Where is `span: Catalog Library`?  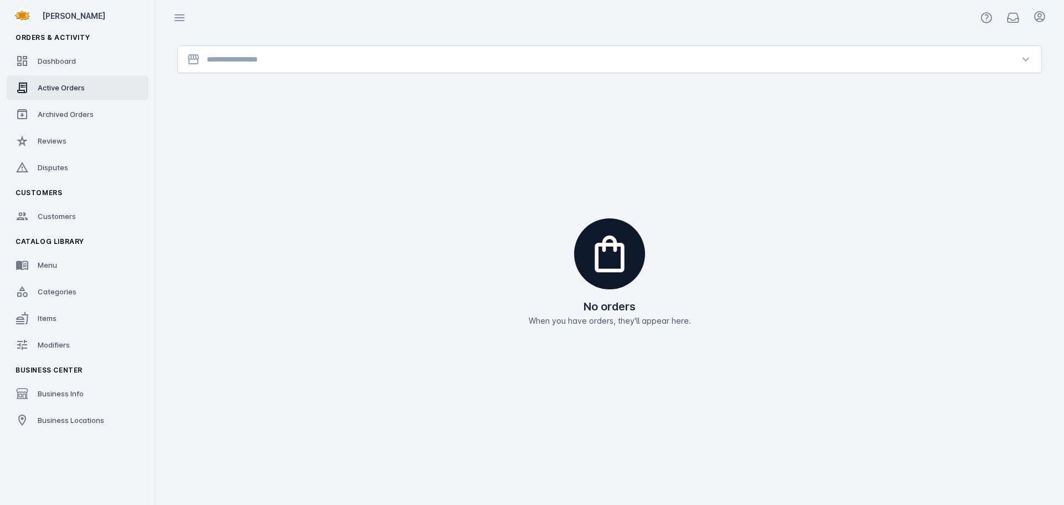
span: Catalog Library is located at coordinates (50, 241).